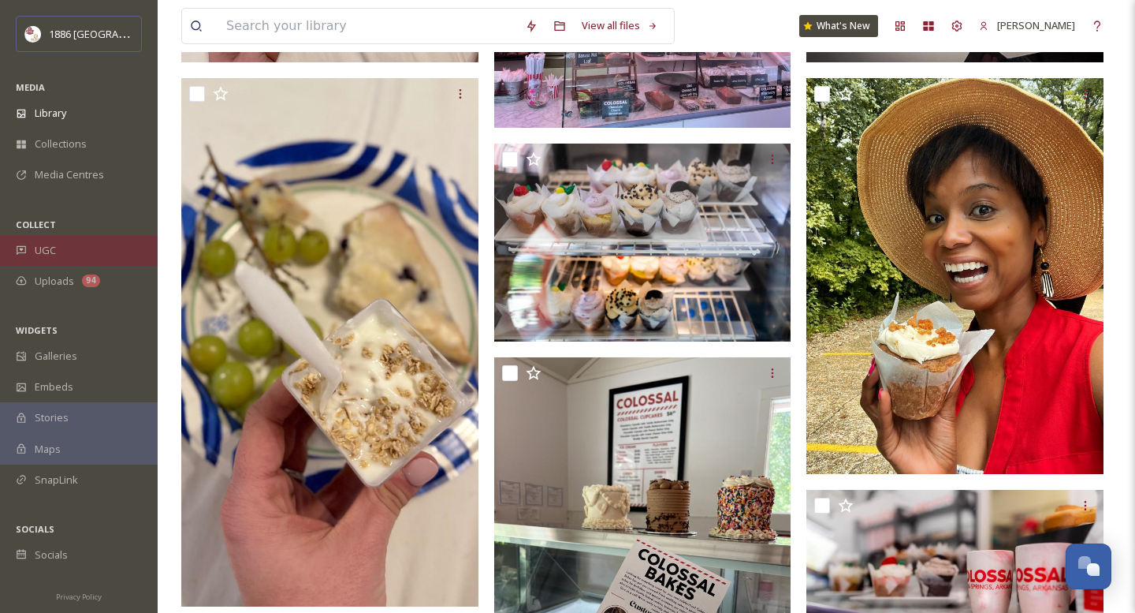 The width and height of the screenshot is (1135, 613). I want to click on span: Maps, so click(47, 449).